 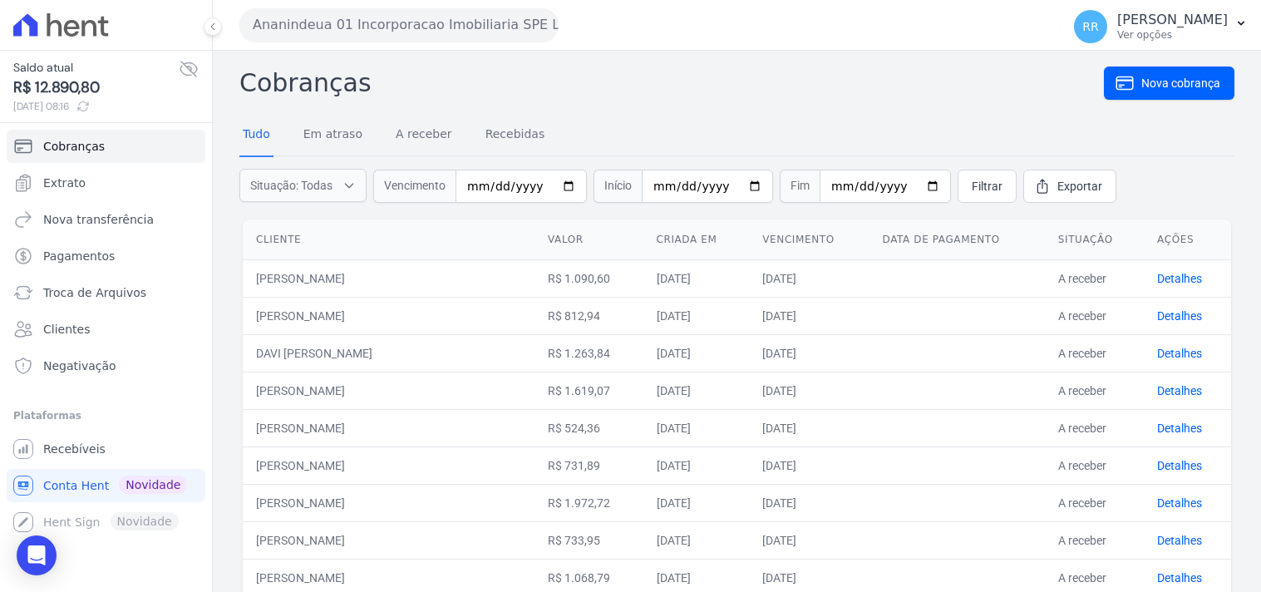 I want to click on span: Troca de Arquivos, so click(x=95, y=293).